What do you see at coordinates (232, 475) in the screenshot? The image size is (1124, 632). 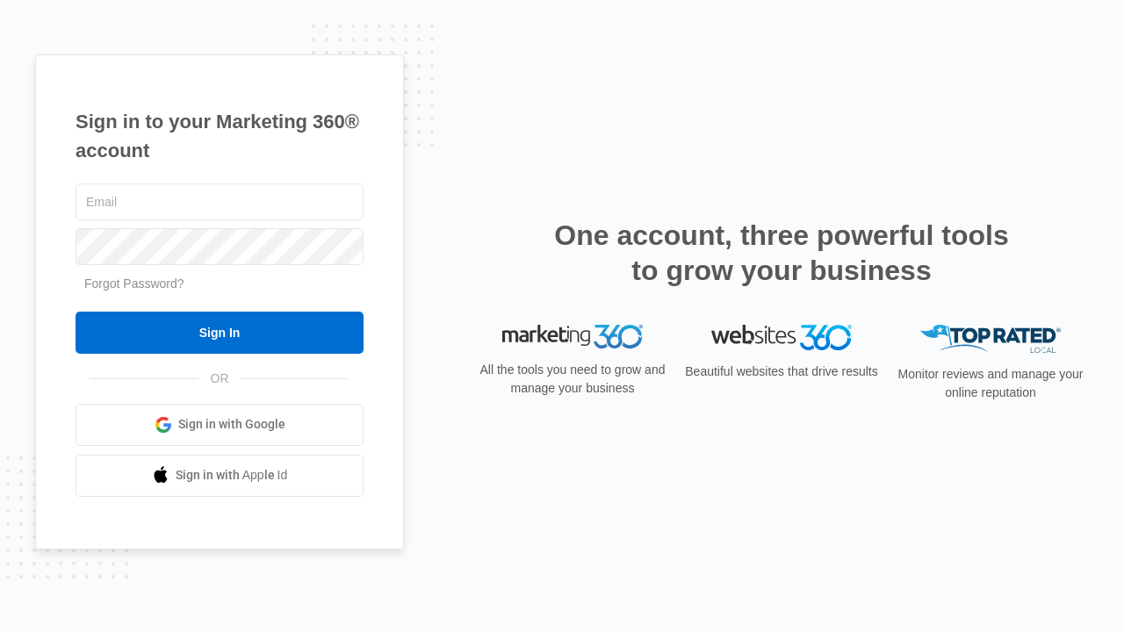 I see `span: Sign in with Apple Id` at bounding box center [232, 475].